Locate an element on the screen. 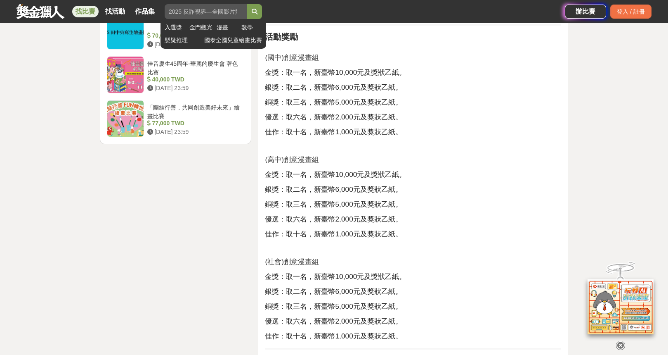  a: 數學 is located at coordinates (252, 27).